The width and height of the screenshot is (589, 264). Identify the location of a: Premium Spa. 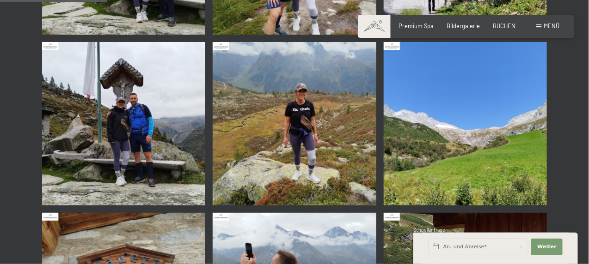
(416, 26).